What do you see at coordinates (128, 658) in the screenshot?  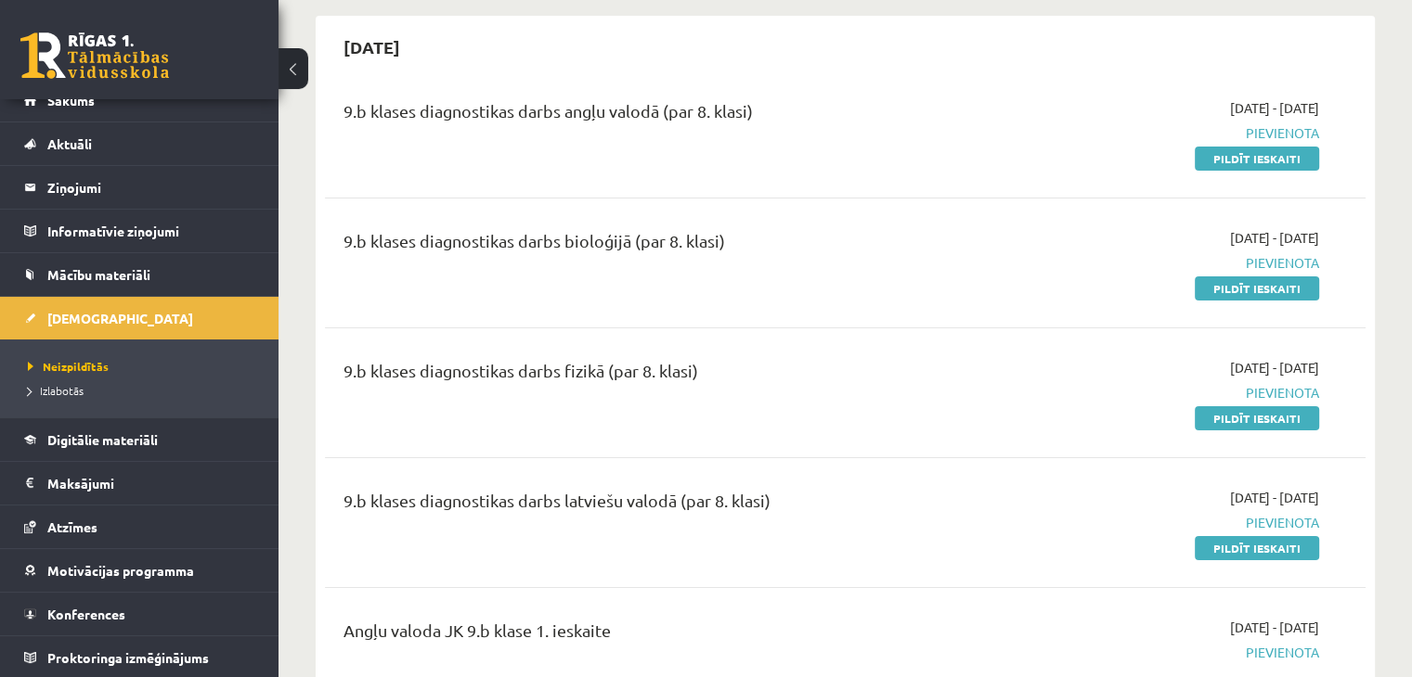 I see `span: Proktoringa izmēģinājums` at bounding box center [128, 658].